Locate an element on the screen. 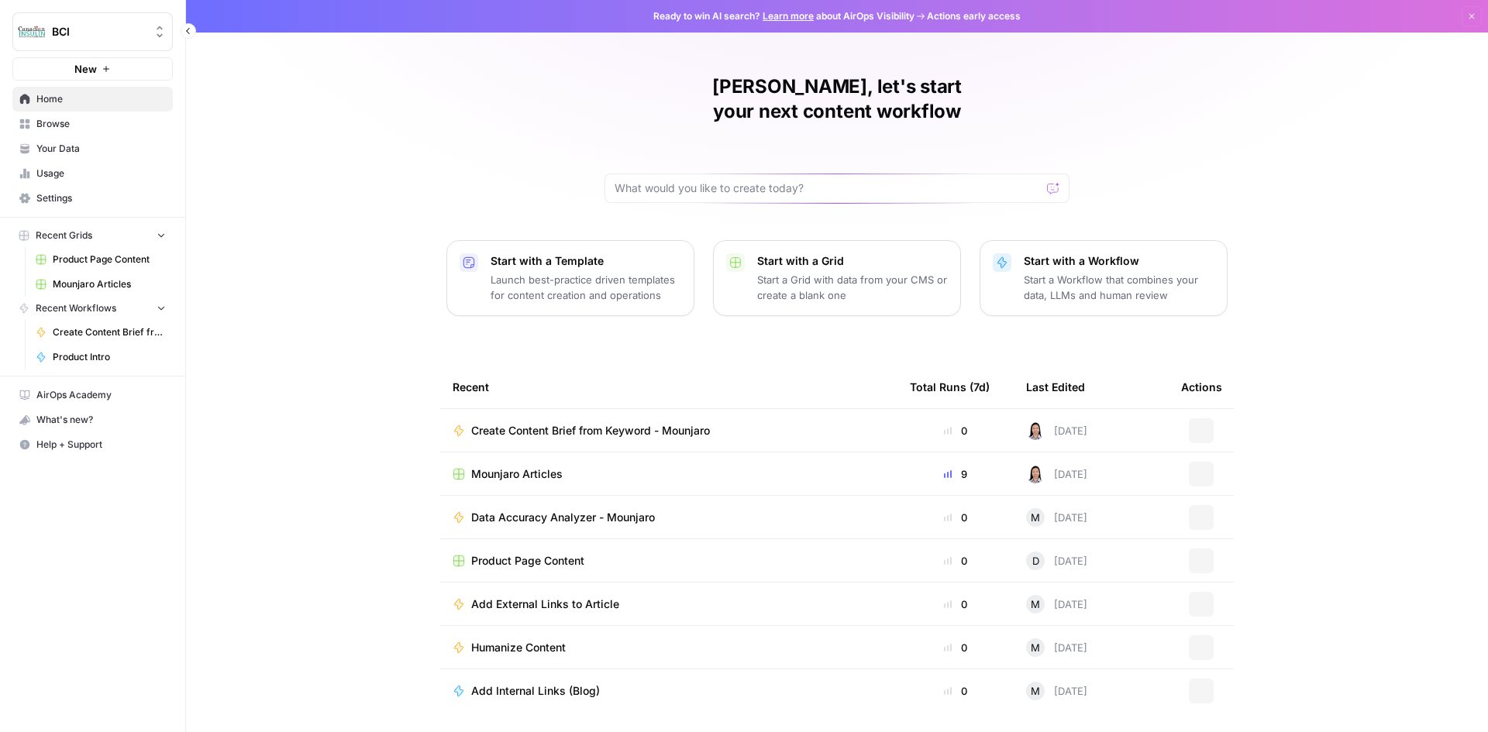 The width and height of the screenshot is (1488, 732). span: Usage is located at coordinates (101, 174).